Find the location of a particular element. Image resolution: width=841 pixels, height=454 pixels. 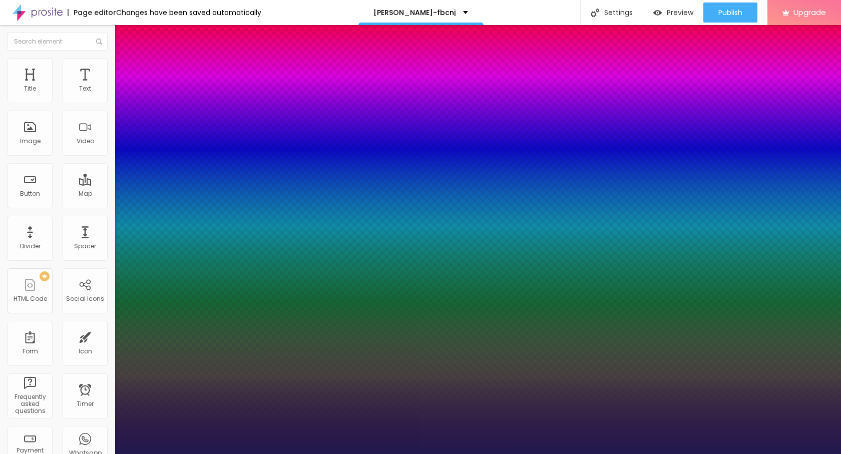

div: Divider is located at coordinates (30, 246).